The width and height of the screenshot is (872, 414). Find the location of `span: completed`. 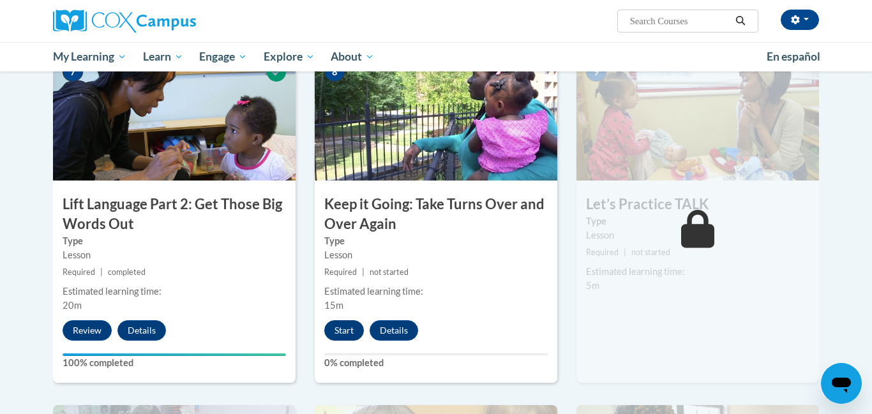

span: completed is located at coordinates (126, 272).